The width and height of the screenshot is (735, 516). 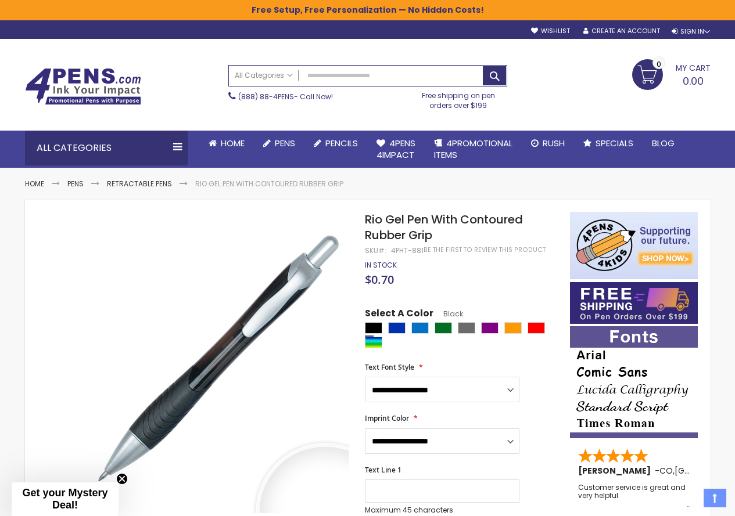 I want to click on p: Maximum 45 characters, so click(x=442, y=511).